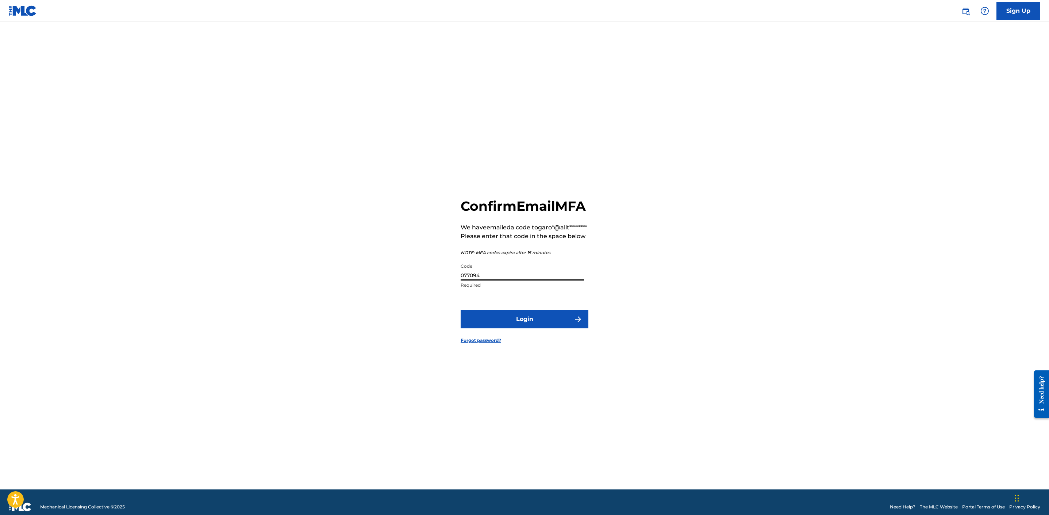 This screenshot has width=1049, height=515. Describe the element at coordinates (966, 11) in the screenshot. I see `img: search` at that location.